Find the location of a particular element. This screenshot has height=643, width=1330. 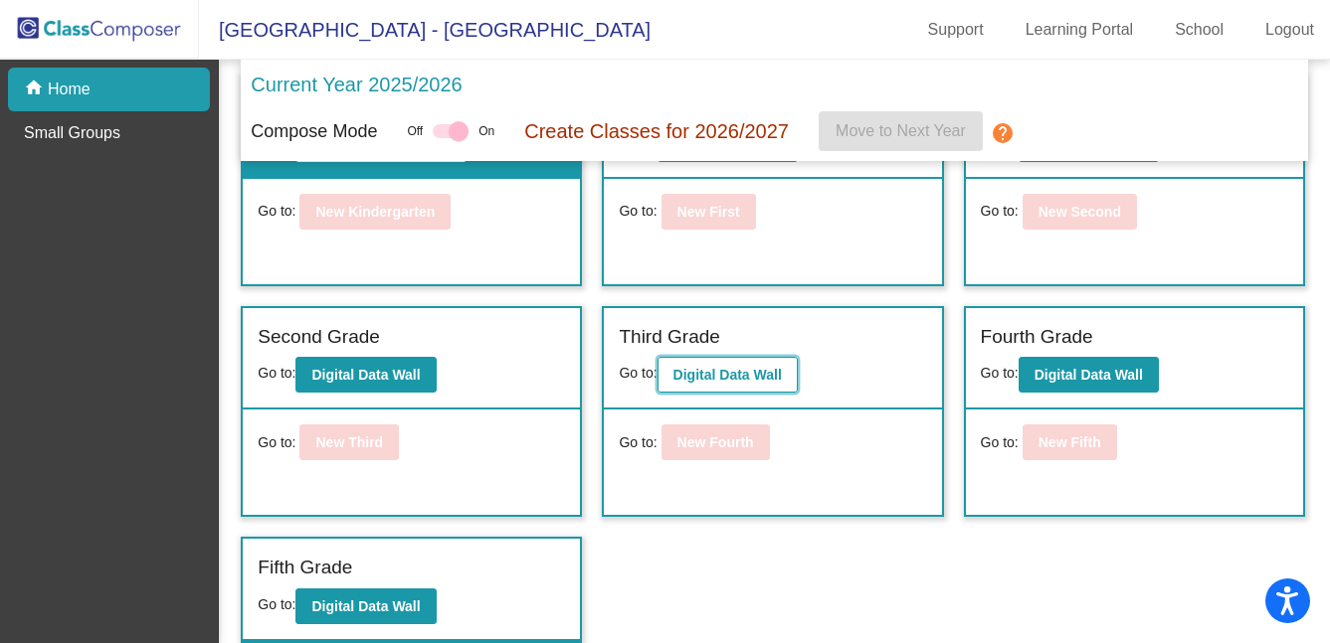

button: New First is located at coordinates (708, 212).